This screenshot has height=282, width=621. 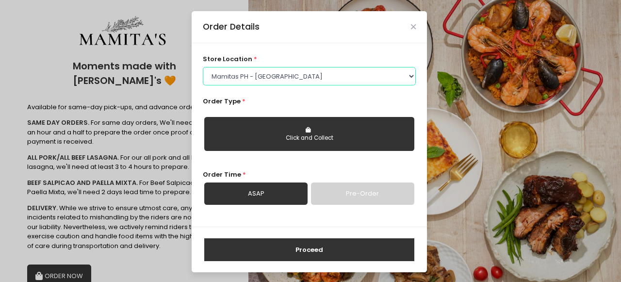 What do you see at coordinates (228, 59) in the screenshot?
I see `span: store location` at bounding box center [228, 59].